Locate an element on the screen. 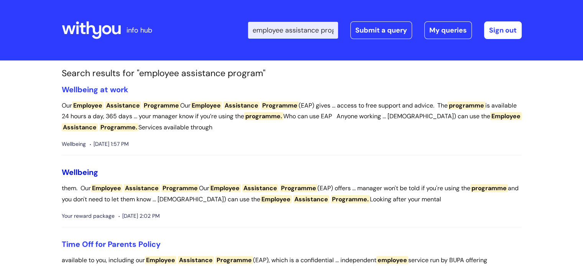 This screenshot has width=583, height=266. h1: Search results for "employee assistance program" is located at coordinates (291, 74).